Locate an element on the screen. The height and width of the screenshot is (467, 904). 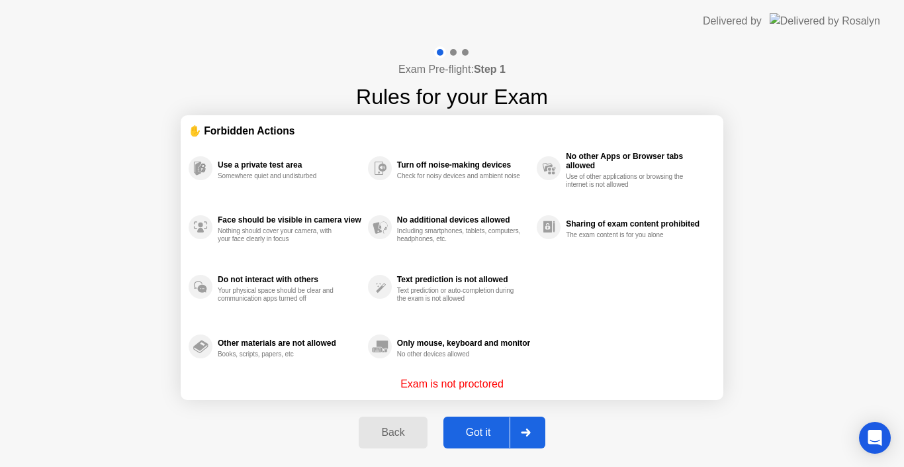
div: Do not interact with others is located at coordinates (289, 279).